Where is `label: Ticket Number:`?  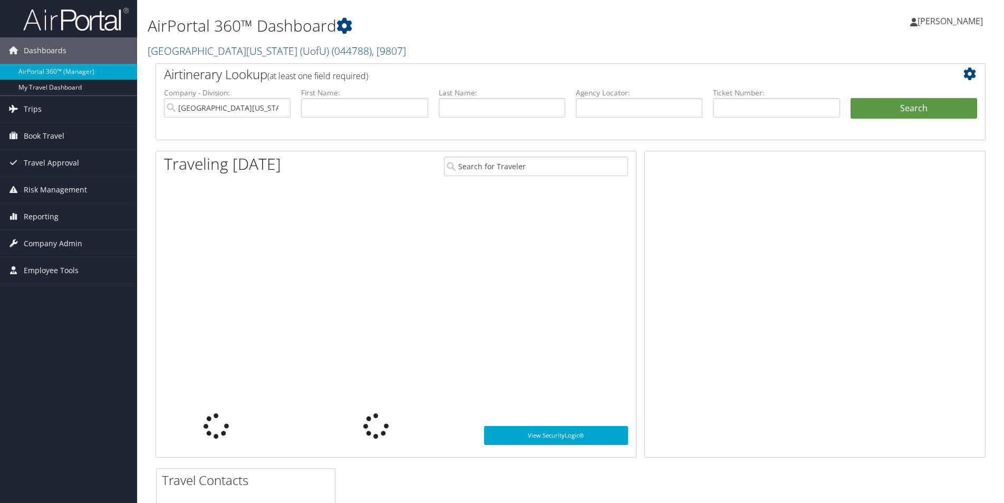
label: Ticket Number: is located at coordinates (777, 93).